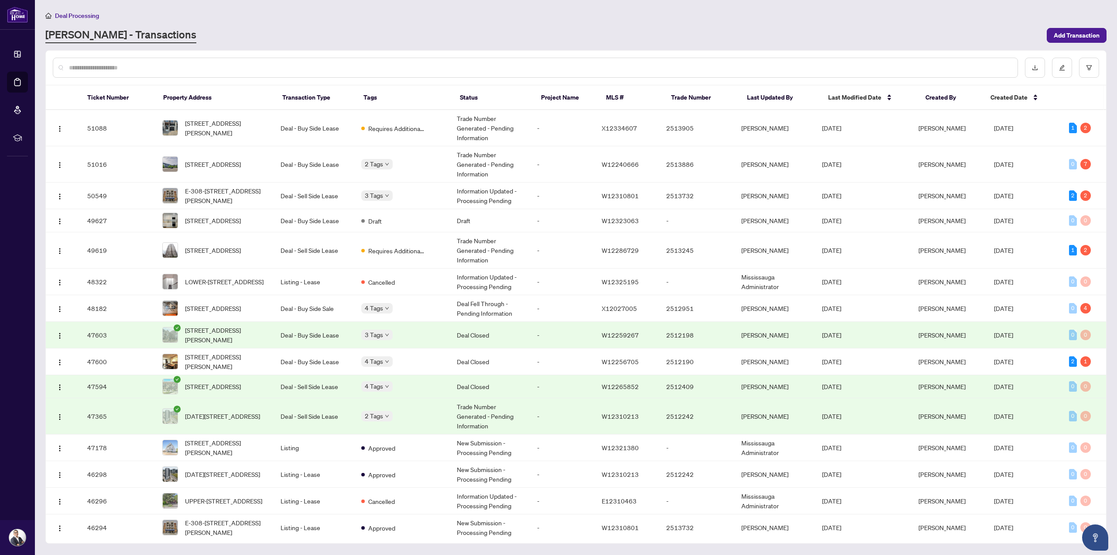 This screenshot has height=555, width=1117. What do you see at coordinates (490, 416) in the screenshot?
I see `td: Trade Number Generated - Pending Information` at bounding box center [490, 416].